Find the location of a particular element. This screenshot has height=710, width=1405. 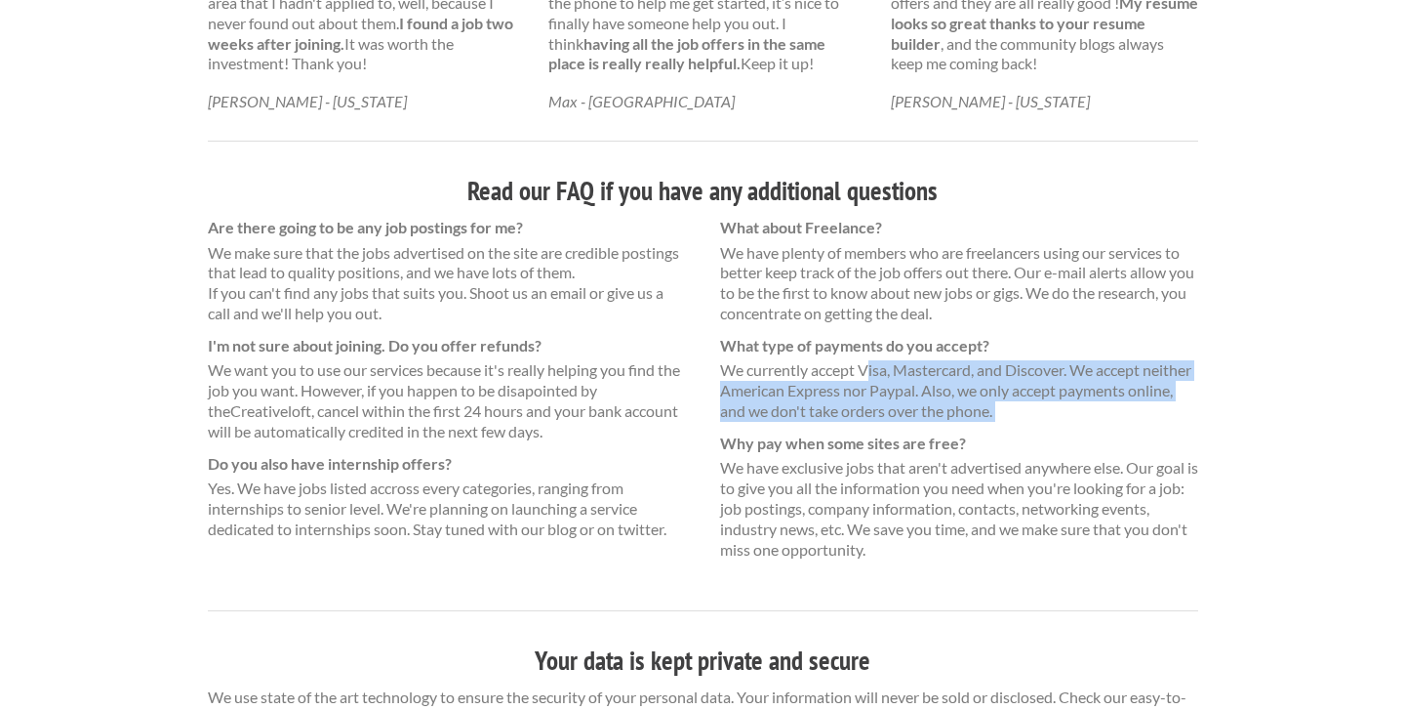

dd: We have exclusive jobs that aren't advertised anywhere else. Our goal is to give you all the info... is located at coordinates (959, 508).